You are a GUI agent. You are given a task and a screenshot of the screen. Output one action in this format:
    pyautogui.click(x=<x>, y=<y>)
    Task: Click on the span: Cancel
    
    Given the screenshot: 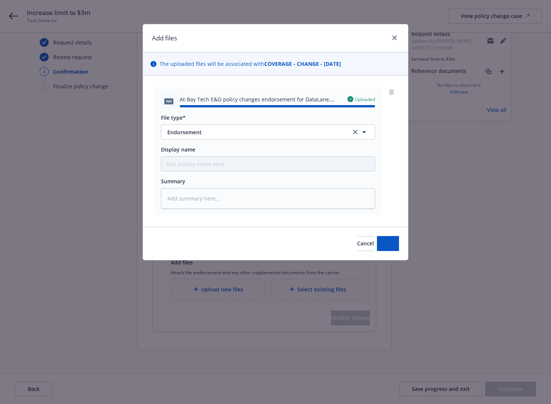 What is the action you would take?
    pyautogui.click(x=365, y=243)
    